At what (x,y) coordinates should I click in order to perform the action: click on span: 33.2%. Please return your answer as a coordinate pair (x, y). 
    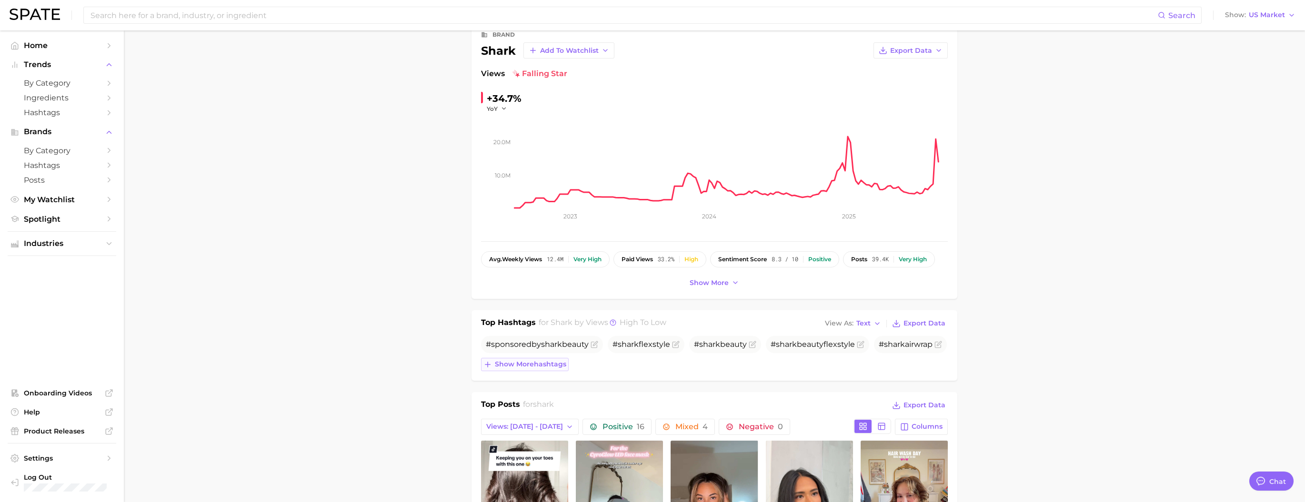
    Looking at the image, I should click on (666, 260).